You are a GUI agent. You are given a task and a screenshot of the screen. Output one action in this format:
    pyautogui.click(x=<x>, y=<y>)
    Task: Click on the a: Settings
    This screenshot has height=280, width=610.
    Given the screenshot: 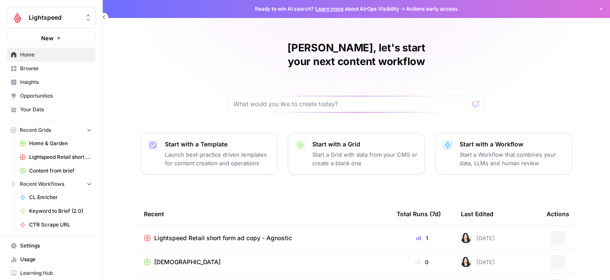 What is the action you would take?
    pyautogui.click(x=51, y=246)
    